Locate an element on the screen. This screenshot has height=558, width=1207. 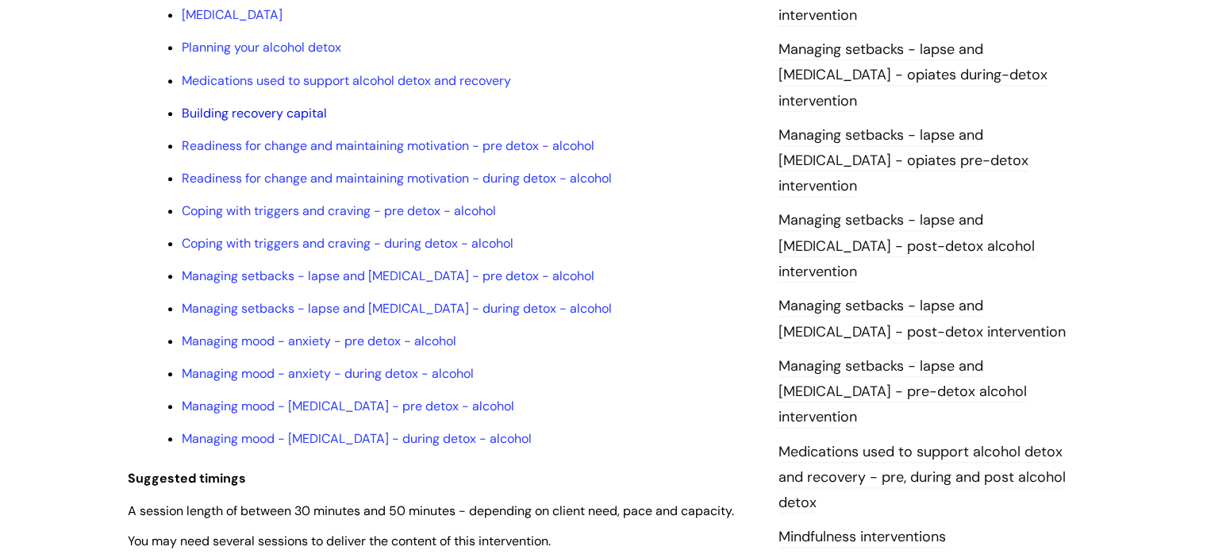
a: Medications used to support alcohol detox and recovery is located at coordinates (346, 80).